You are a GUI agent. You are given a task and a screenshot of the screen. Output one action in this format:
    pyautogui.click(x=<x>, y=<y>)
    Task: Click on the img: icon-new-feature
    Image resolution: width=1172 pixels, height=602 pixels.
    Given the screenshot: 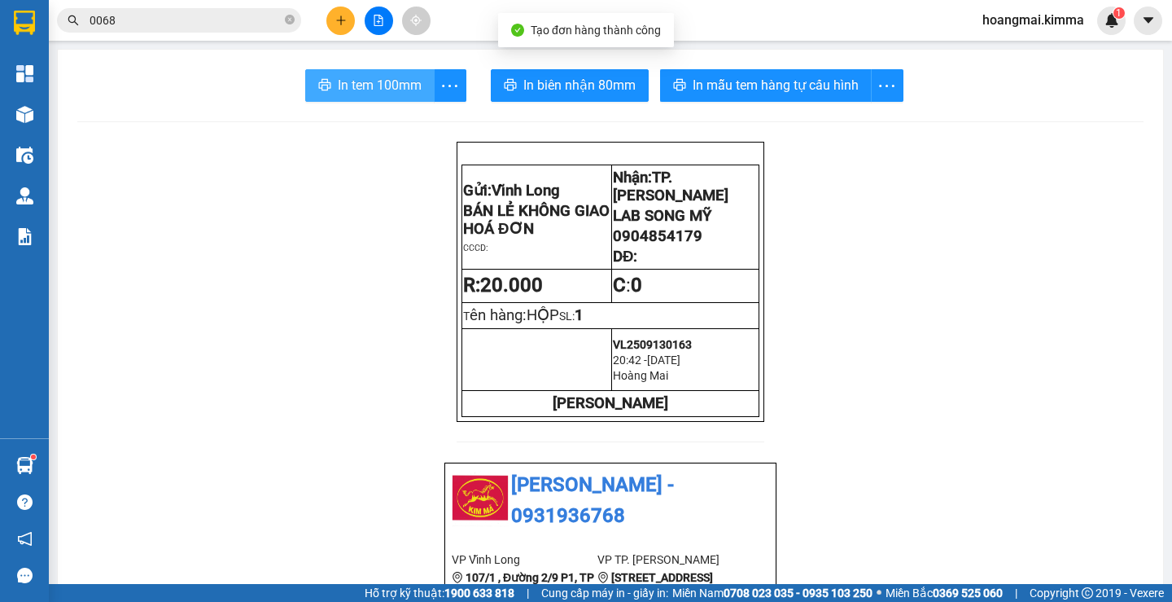 What is the action you would take?
    pyautogui.click(x=1112, y=20)
    